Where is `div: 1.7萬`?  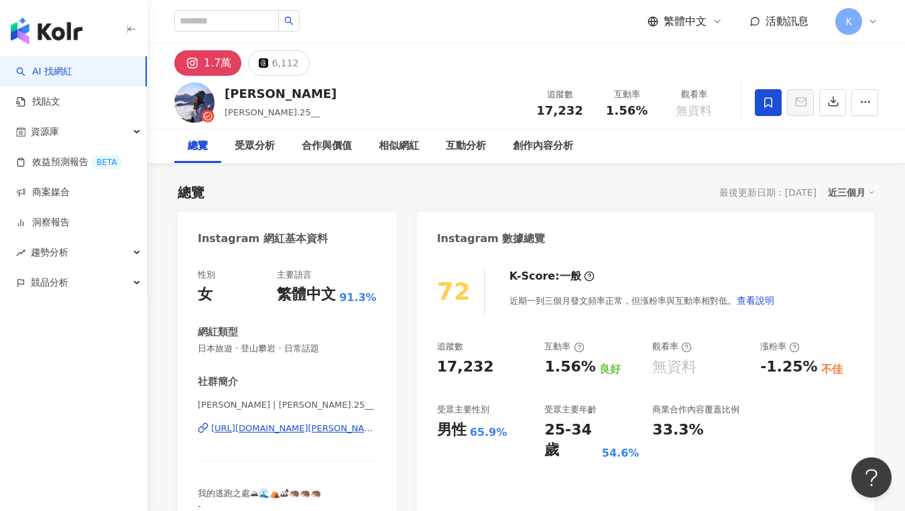 div: 1.7萬 is located at coordinates (217, 63).